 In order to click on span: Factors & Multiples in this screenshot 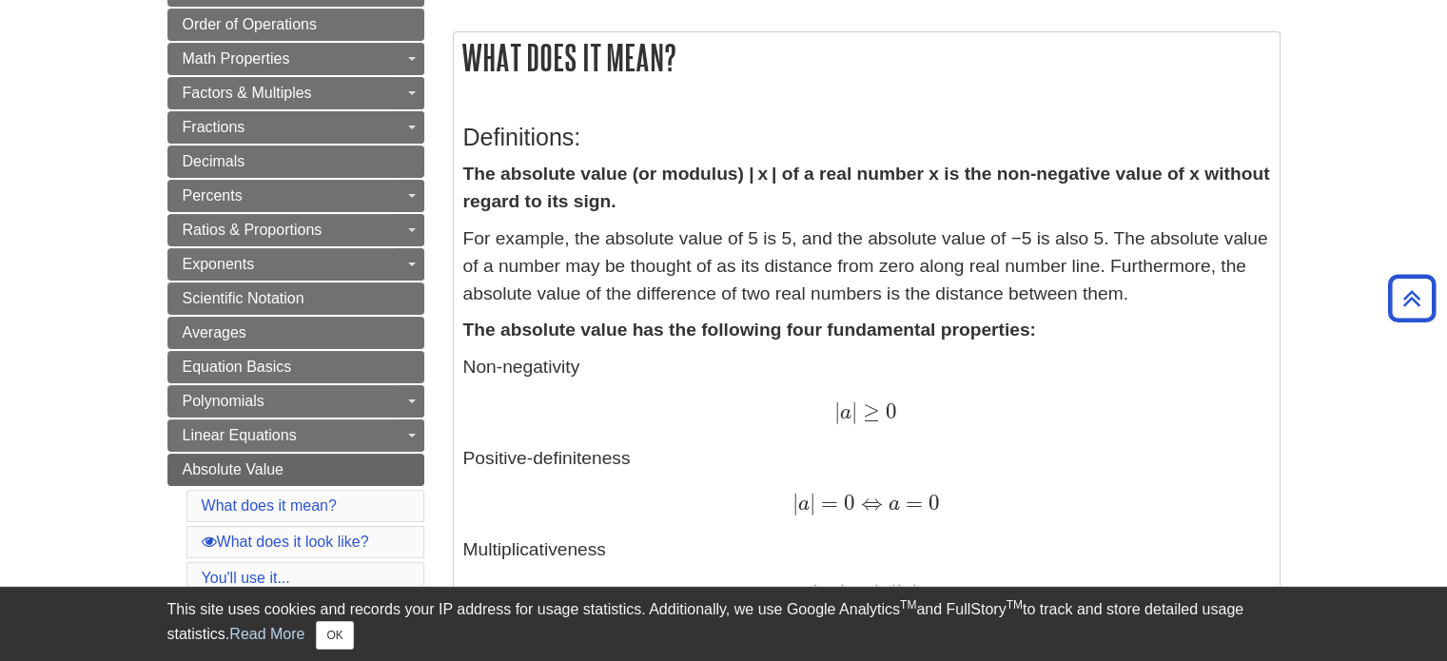, I will do `click(247, 92)`.